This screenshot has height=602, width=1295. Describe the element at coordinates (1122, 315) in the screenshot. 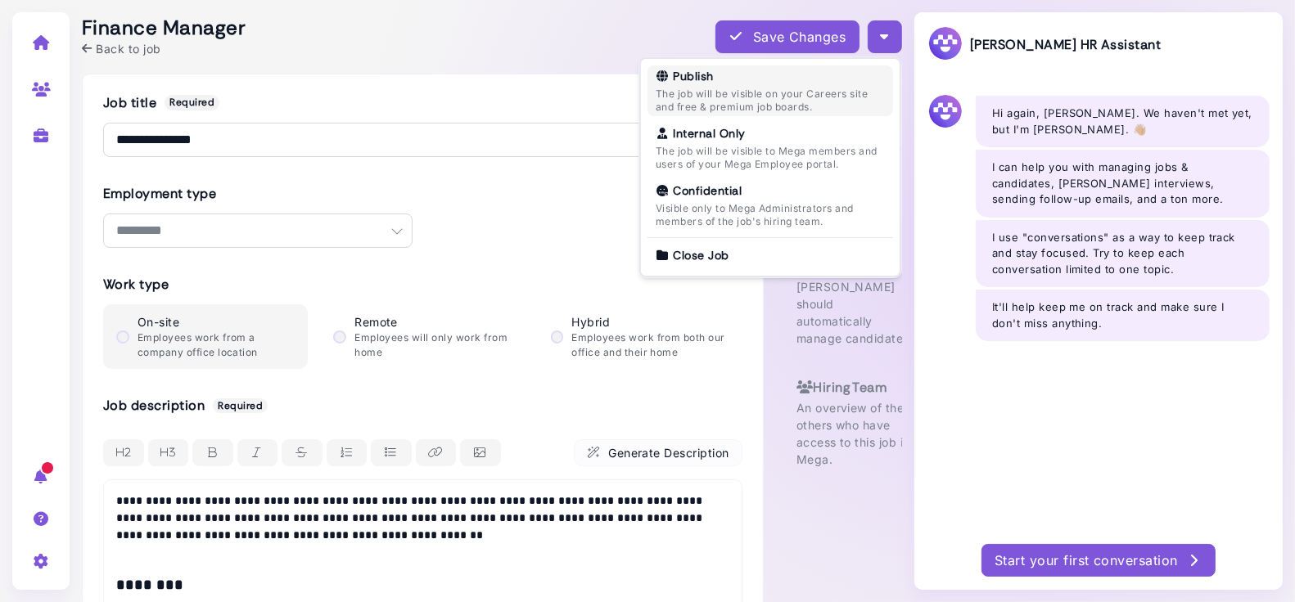

I see `div: It'll help keep me on track and make sure I don't miss anything.` at that location.